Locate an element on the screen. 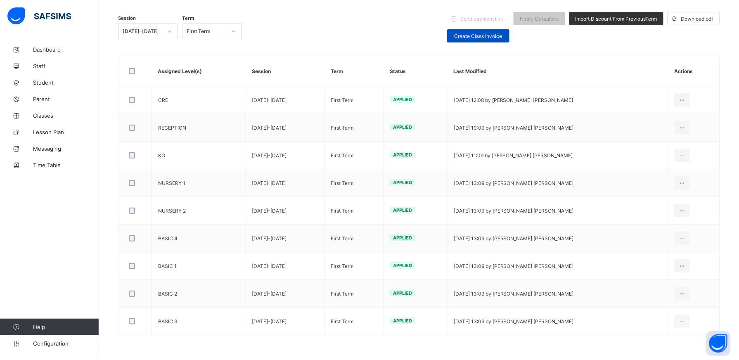  span: Configuration is located at coordinates (66, 343).